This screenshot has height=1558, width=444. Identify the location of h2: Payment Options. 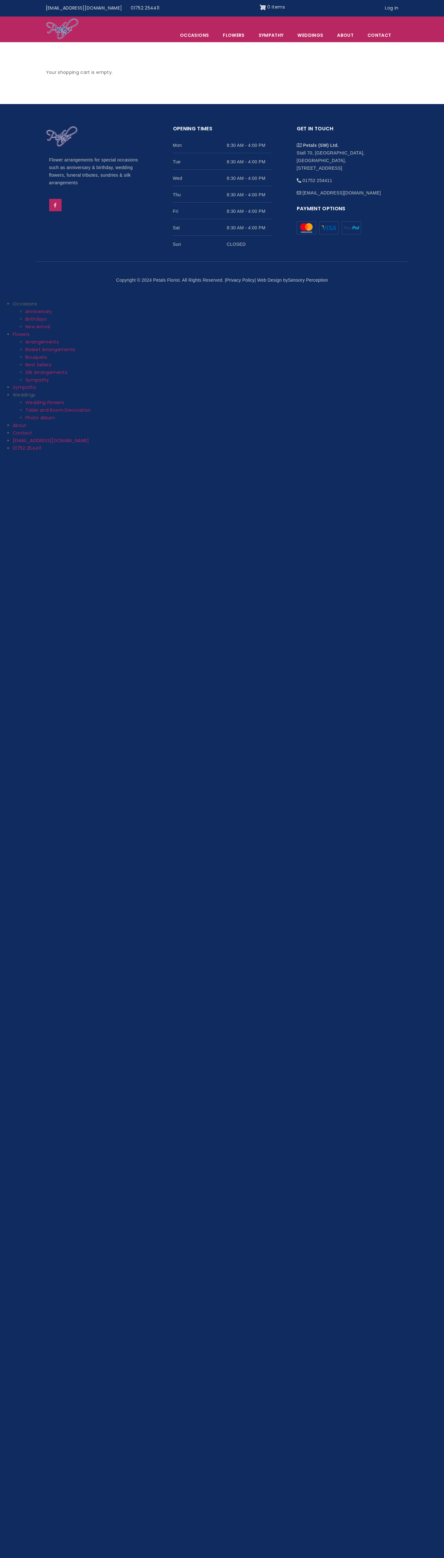
(346, 211).